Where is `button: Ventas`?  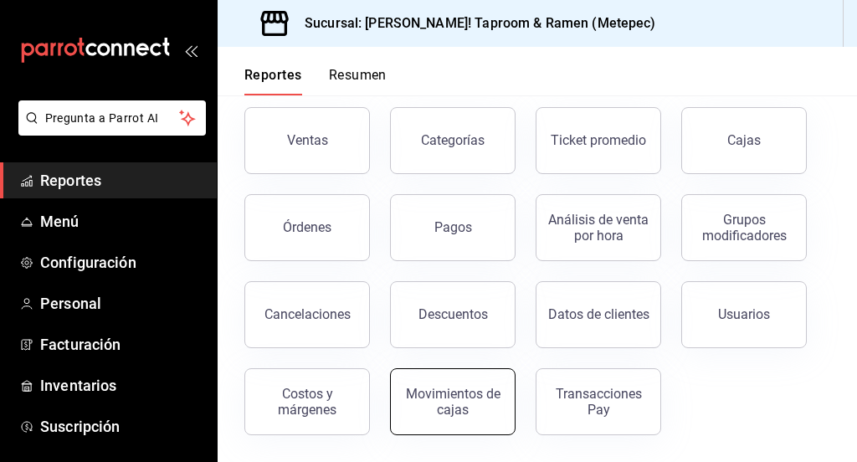
button: Ventas is located at coordinates (307, 141).